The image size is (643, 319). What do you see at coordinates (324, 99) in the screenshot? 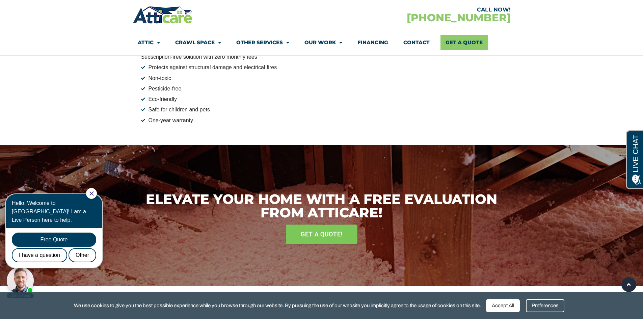
I see `li: Eco-friendly` at bounding box center [324, 99].